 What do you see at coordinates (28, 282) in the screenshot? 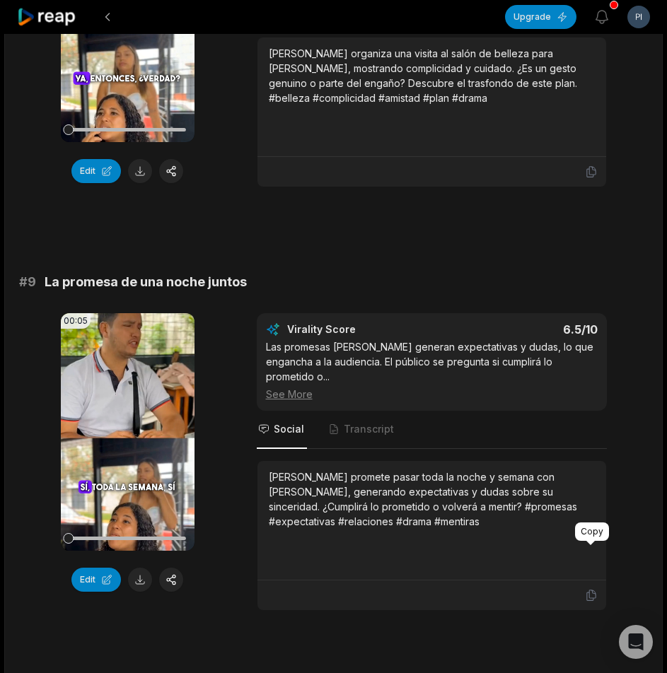
I see `span: # 9` at bounding box center [28, 282].